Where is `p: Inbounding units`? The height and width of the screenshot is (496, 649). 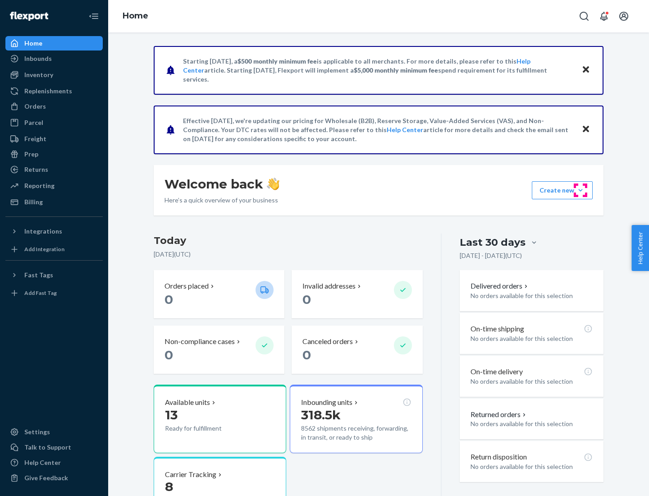 p: Inbounding units is located at coordinates (327, 402).